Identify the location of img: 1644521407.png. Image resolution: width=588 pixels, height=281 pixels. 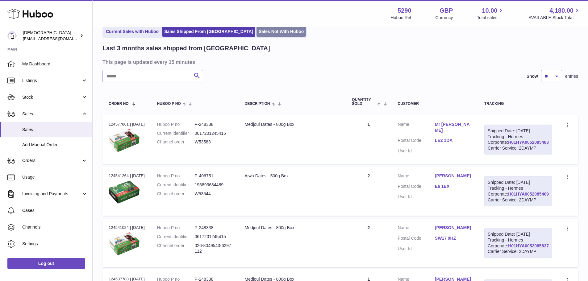
(124, 192).